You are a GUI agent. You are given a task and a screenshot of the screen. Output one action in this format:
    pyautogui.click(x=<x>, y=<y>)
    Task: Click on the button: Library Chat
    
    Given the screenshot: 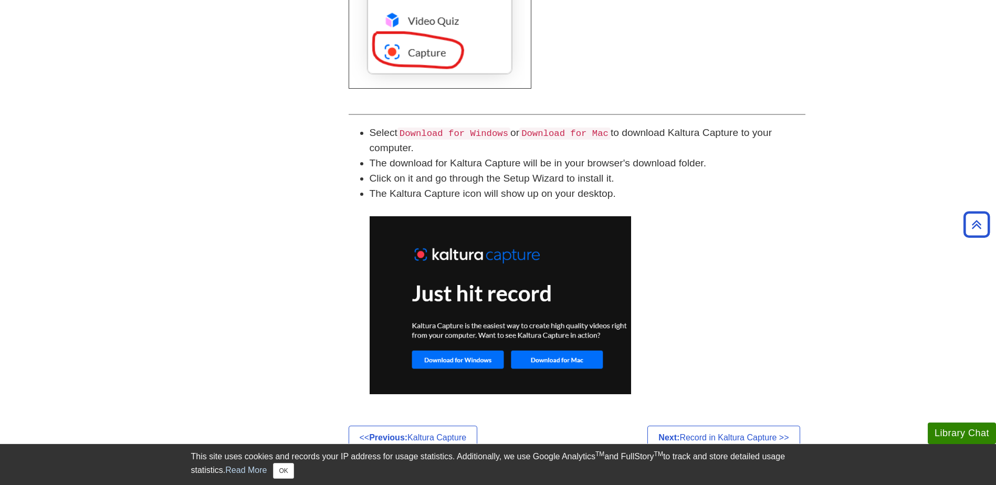 What is the action you would take?
    pyautogui.click(x=962, y=433)
    